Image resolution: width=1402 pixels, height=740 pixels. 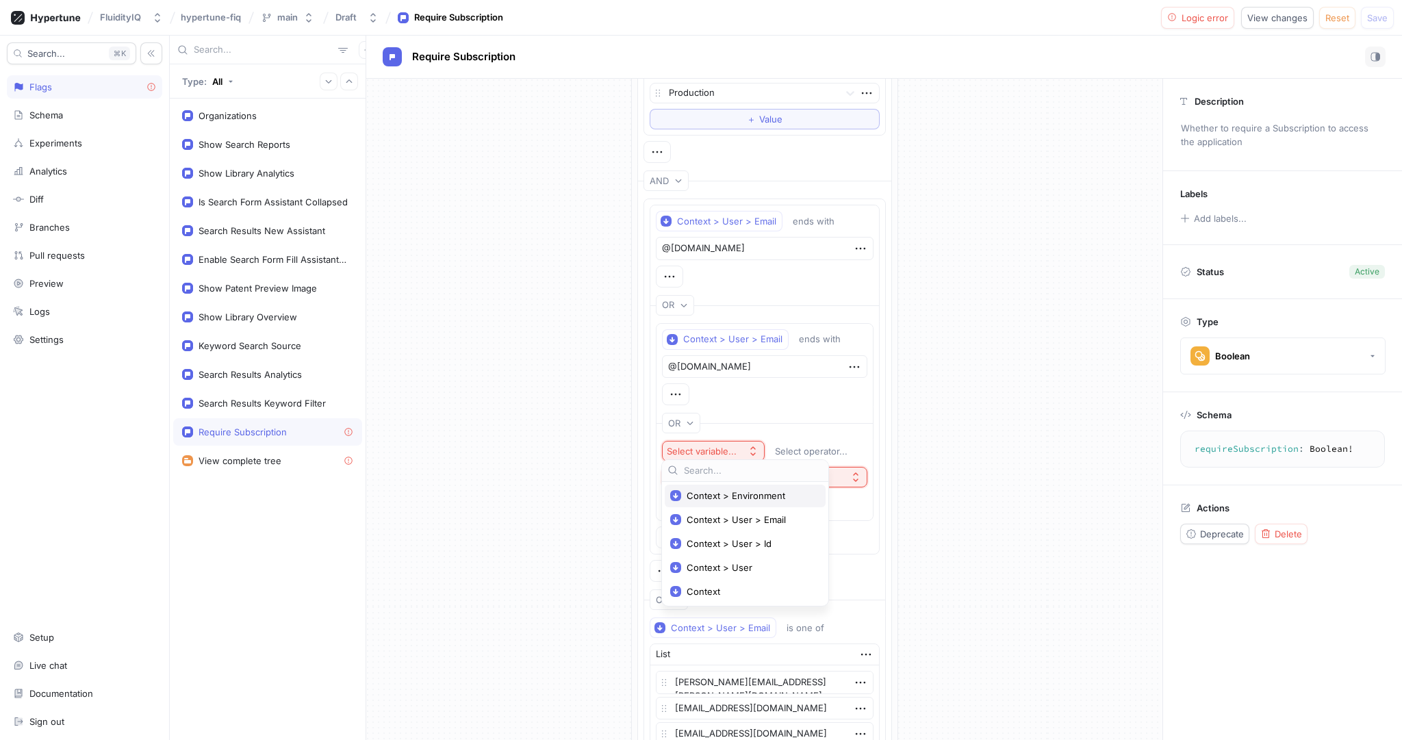 I want to click on div: Live chat, so click(x=48, y=665).